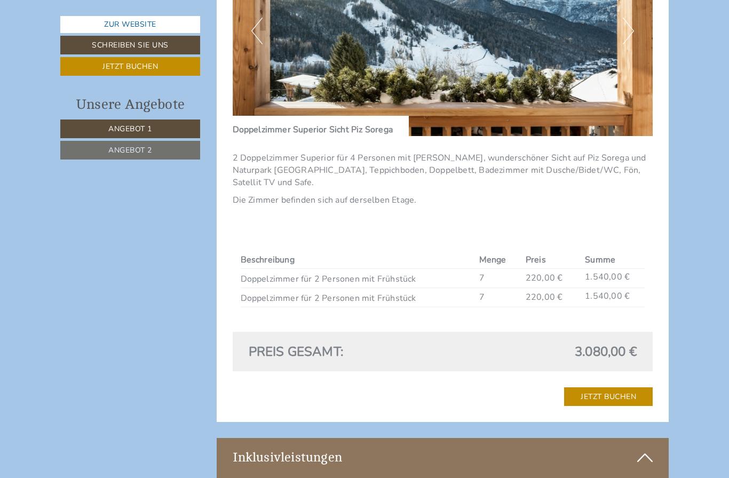 The height and width of the screenshot is (478, 729). Describe the element at coordinates (97, 55) in the screenshot. I see `small: 12:23` at that location.